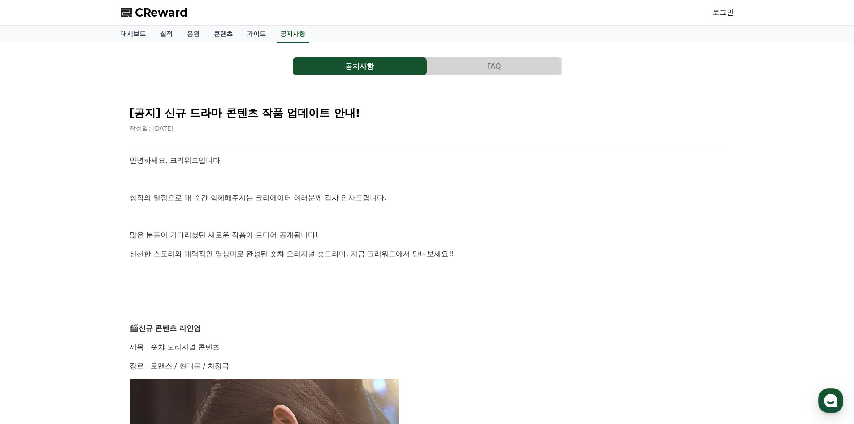  I want to click on p: 많은 분들이 기다리셨던 새로운 작품이 드디어 공개됩니다!, so click(427, 235).